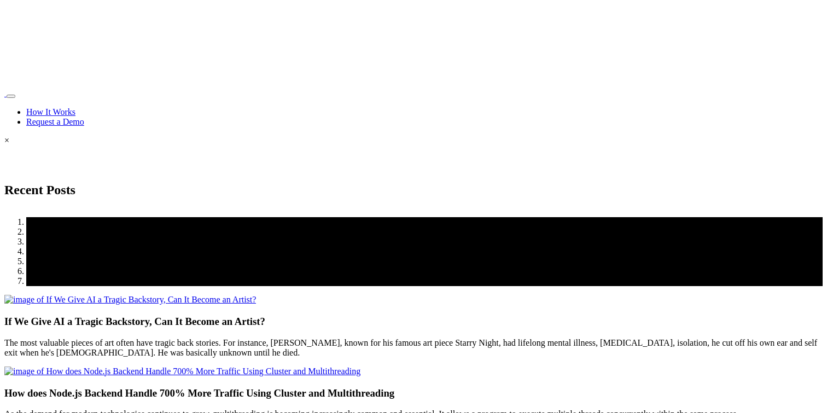 This screenshot has width=827, height=413. What do you see at coordinates (414, 177) in the screenshot?
I see `h2: Recent Posts` at bounding box center [414, 177].